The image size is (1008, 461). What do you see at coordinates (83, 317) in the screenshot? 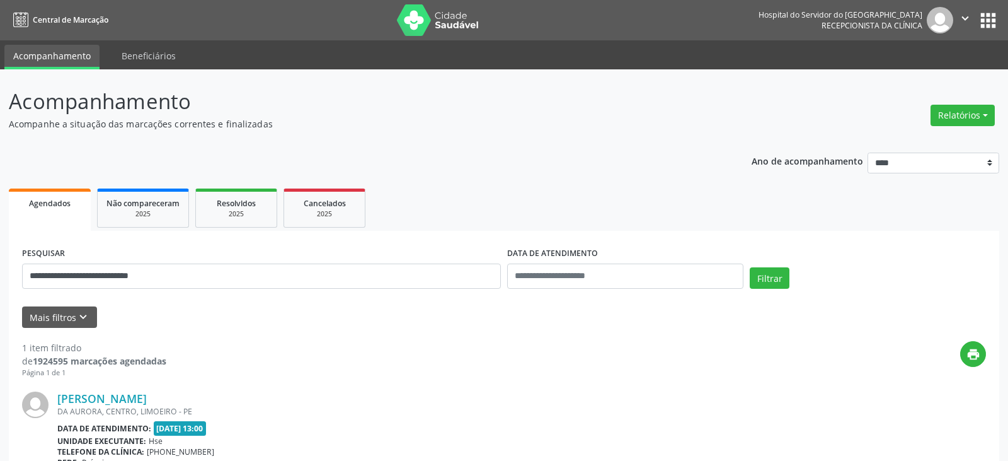
I see `i: keyboard_arrow_down` at bounding box center [83, 317].